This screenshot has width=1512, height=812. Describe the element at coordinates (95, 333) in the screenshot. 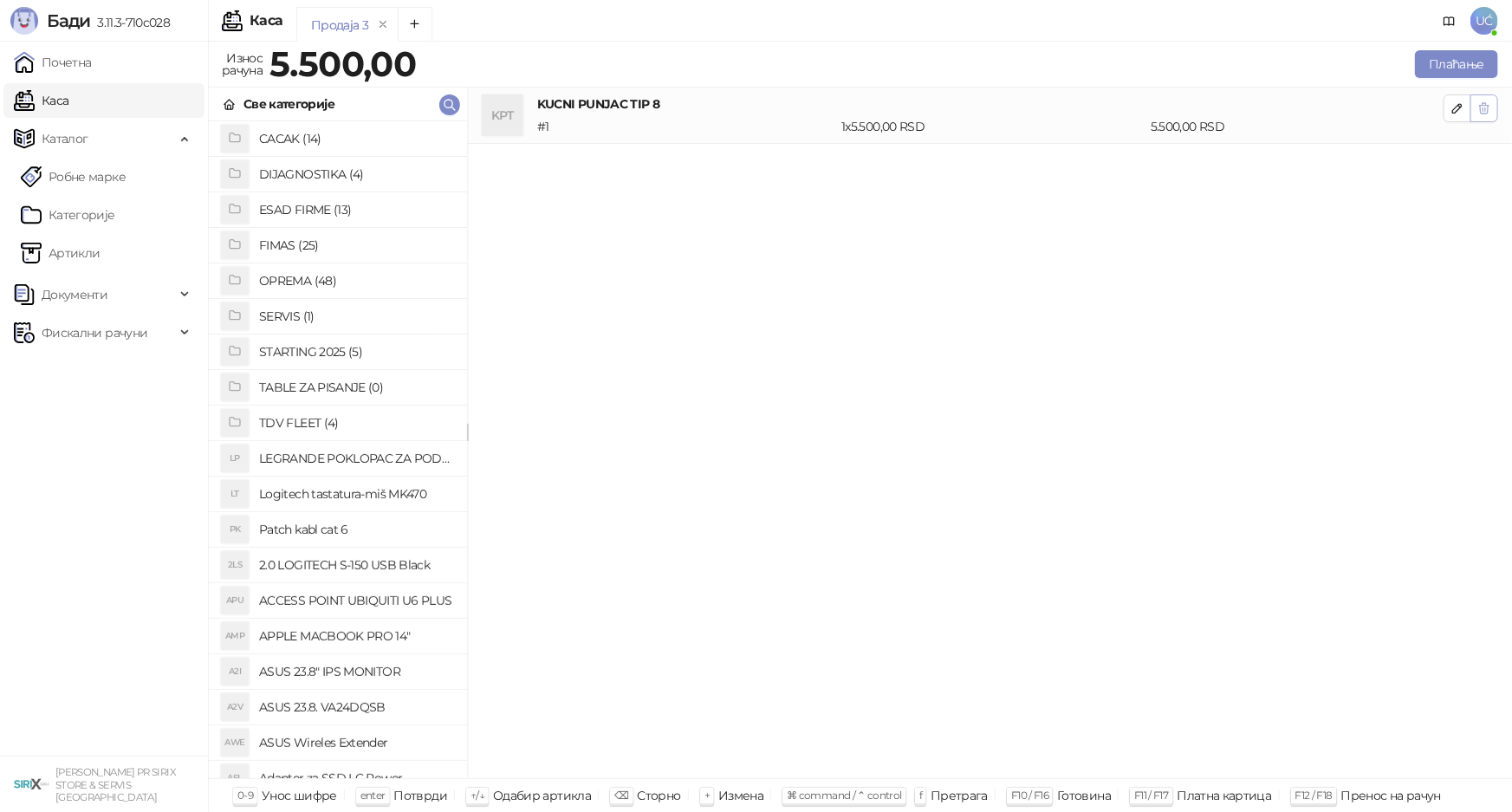

I see `span: Фискални рачуни` at that location.